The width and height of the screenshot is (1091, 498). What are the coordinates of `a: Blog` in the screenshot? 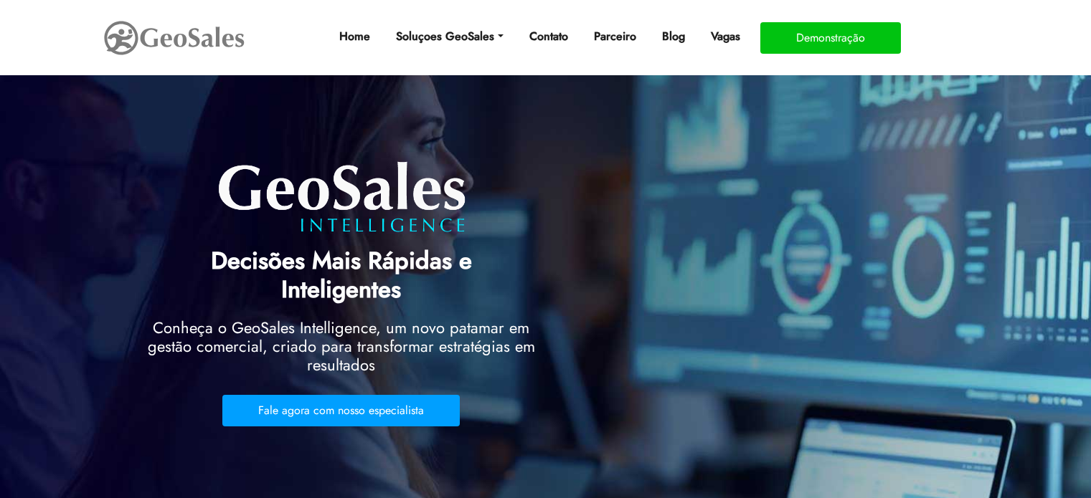 It's located at (673, 37).